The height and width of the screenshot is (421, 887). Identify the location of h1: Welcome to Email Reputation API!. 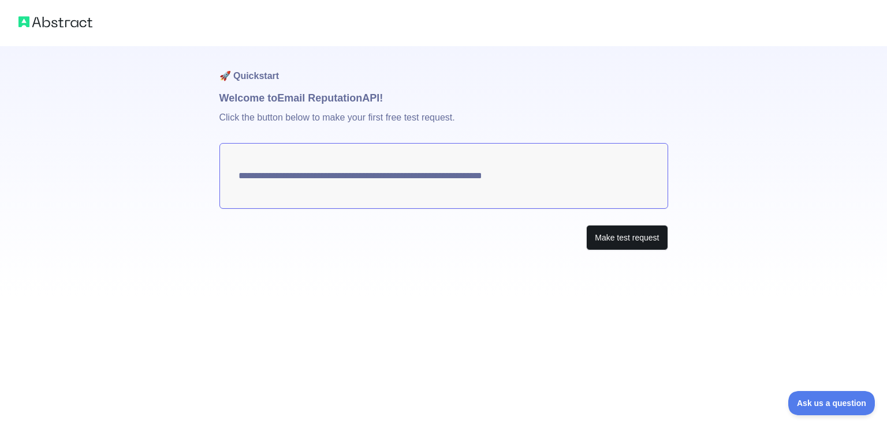
(443, 98).